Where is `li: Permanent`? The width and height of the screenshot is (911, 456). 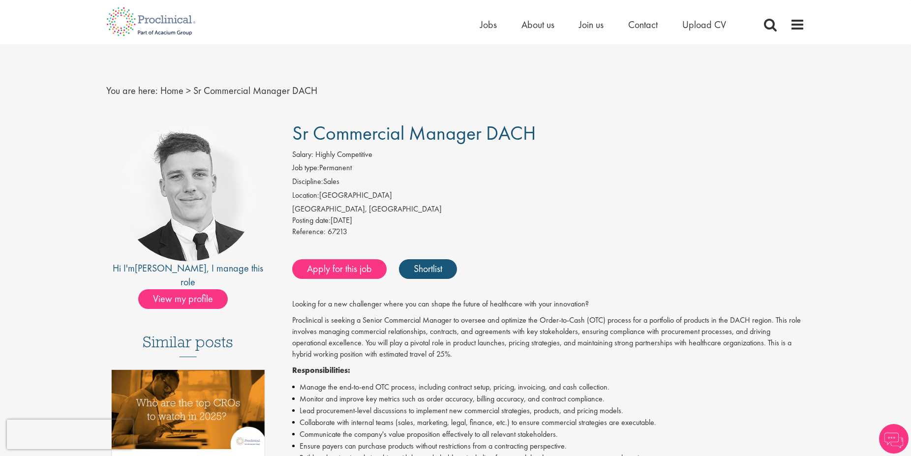 li: Permanent is located at coordinates (548, 169).